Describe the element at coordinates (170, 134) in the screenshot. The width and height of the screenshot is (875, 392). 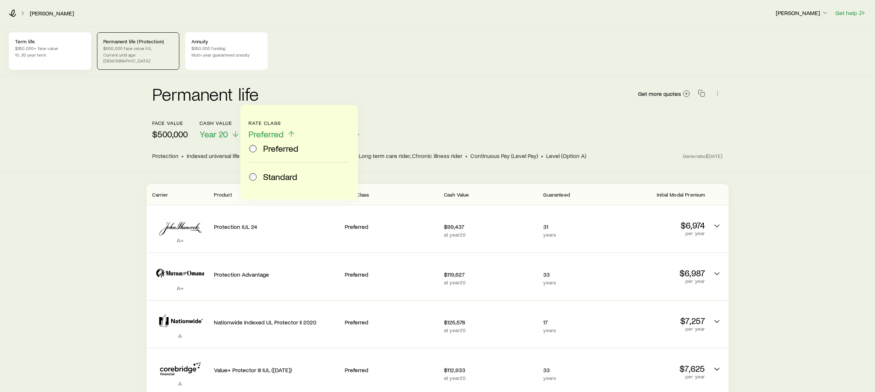
I see `p: $500,000` at that location.